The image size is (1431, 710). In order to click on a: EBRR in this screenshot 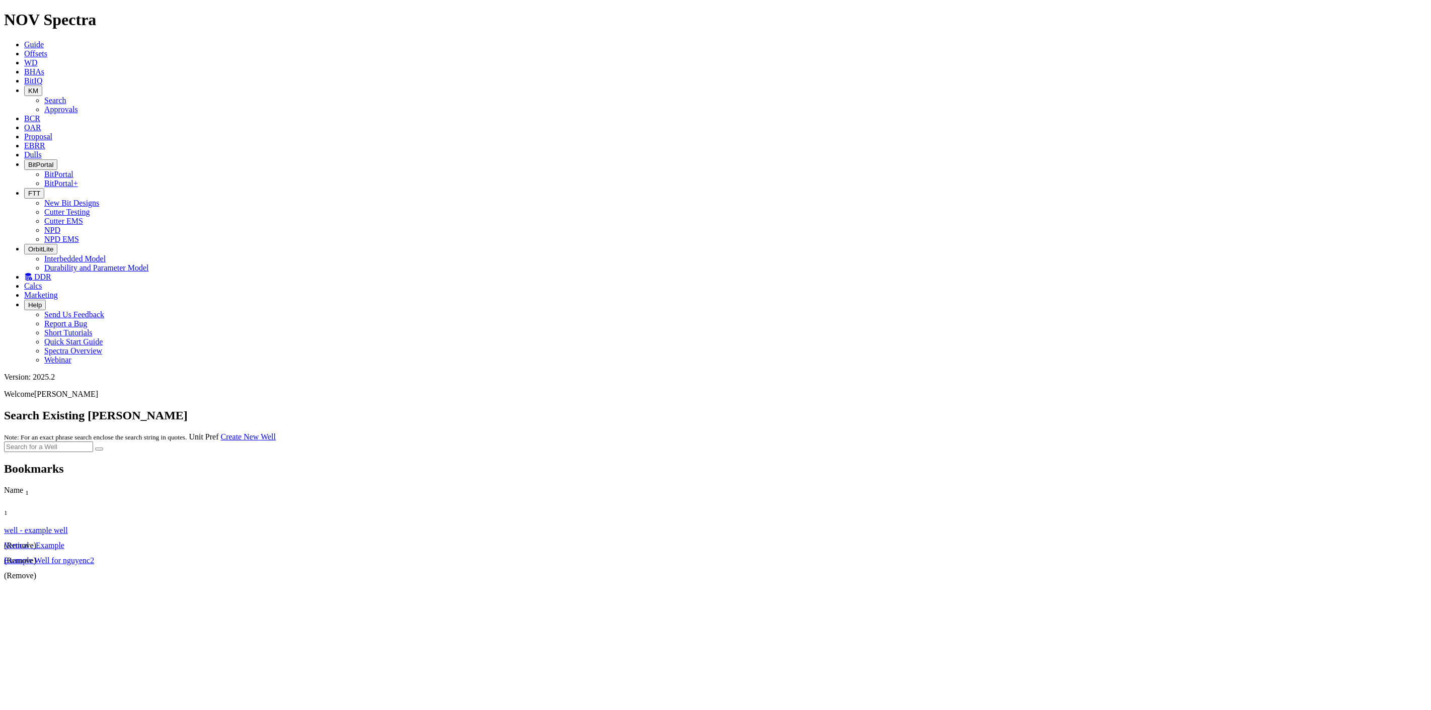, I will do `click(35, 145)`.